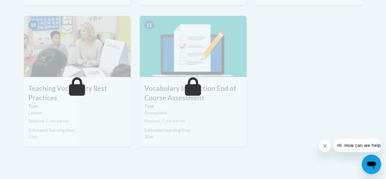  Describe the element at coordinates (193, 93) in the screenshot. I see `h3: Vocabulary Instruction End of Course Assessment` at that location.